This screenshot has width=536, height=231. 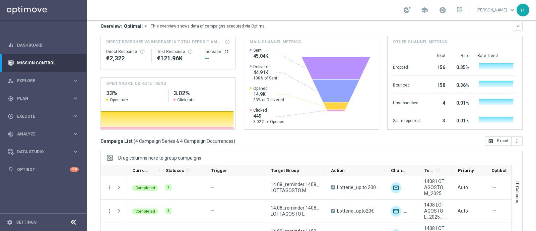 I want to click on div: Direct Response, so click(x=126, y=52).